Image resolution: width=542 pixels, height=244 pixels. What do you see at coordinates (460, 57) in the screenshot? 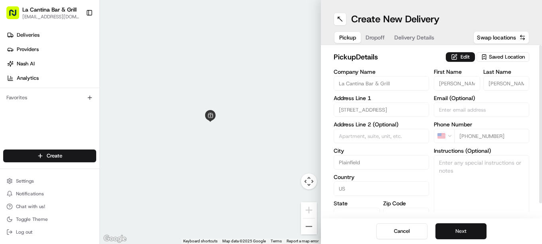
I see `button: Edit` at bounding box center [460, 57].